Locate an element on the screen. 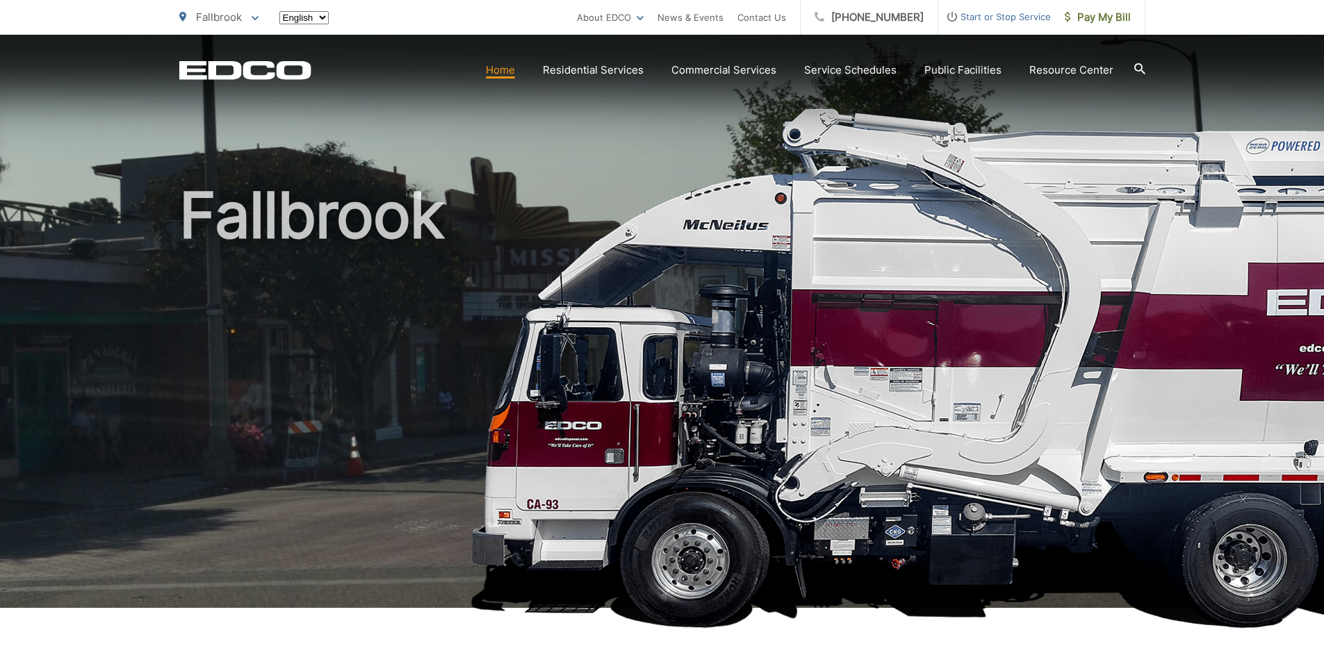 Image resolution: width=1324 pixels, height=662 pixels. span: Pay My Bill is located at coordinates (1098, 17).